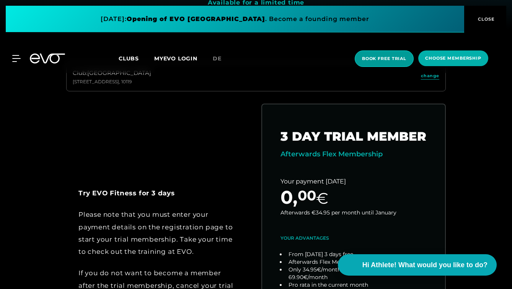 The height and width of the screenshot is (289, 512). I want to click on a: de, so click(222, 59).